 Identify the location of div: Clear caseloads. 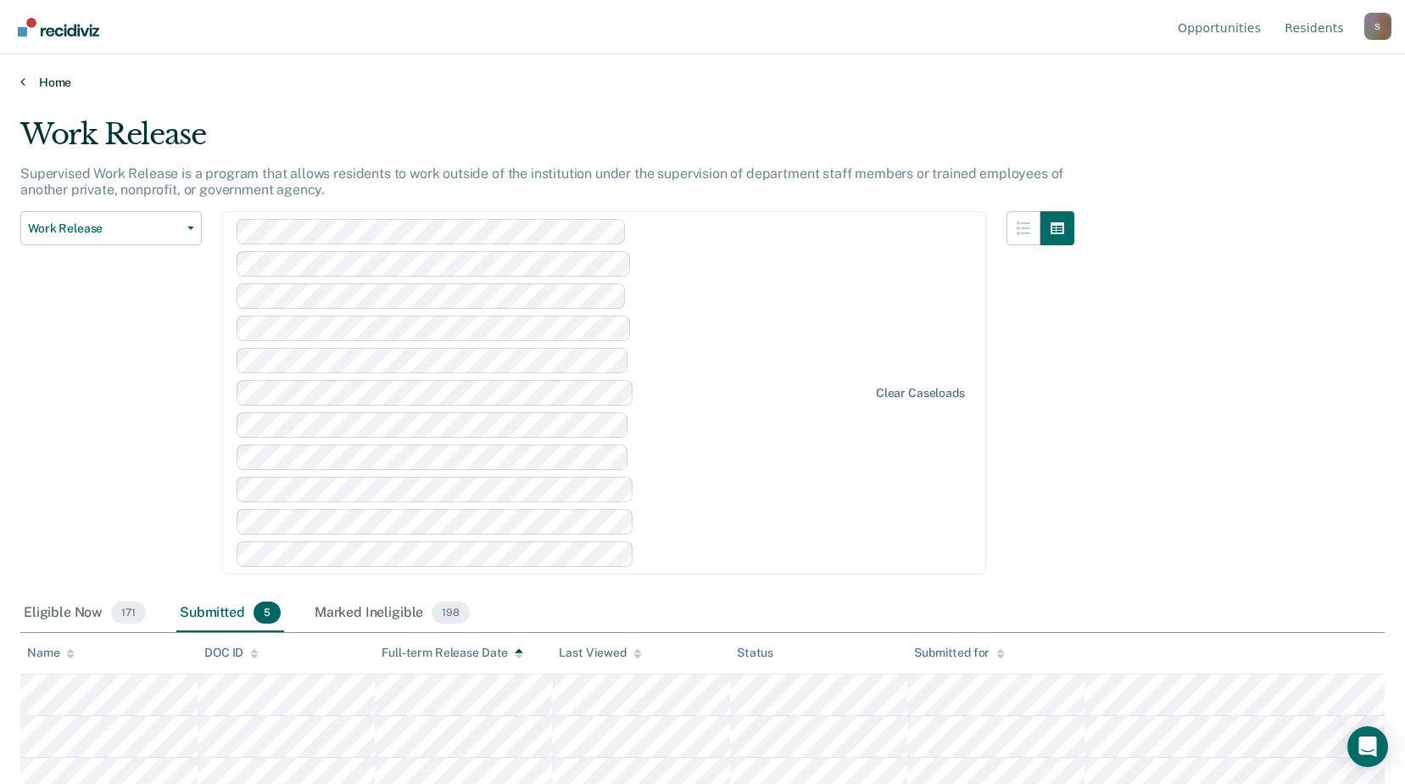
(920, 393).